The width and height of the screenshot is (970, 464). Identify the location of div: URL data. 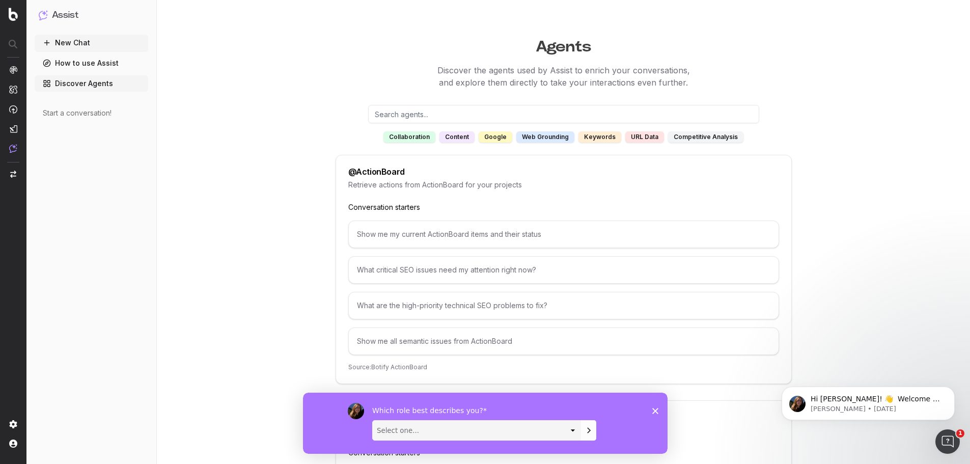
(645, 137).